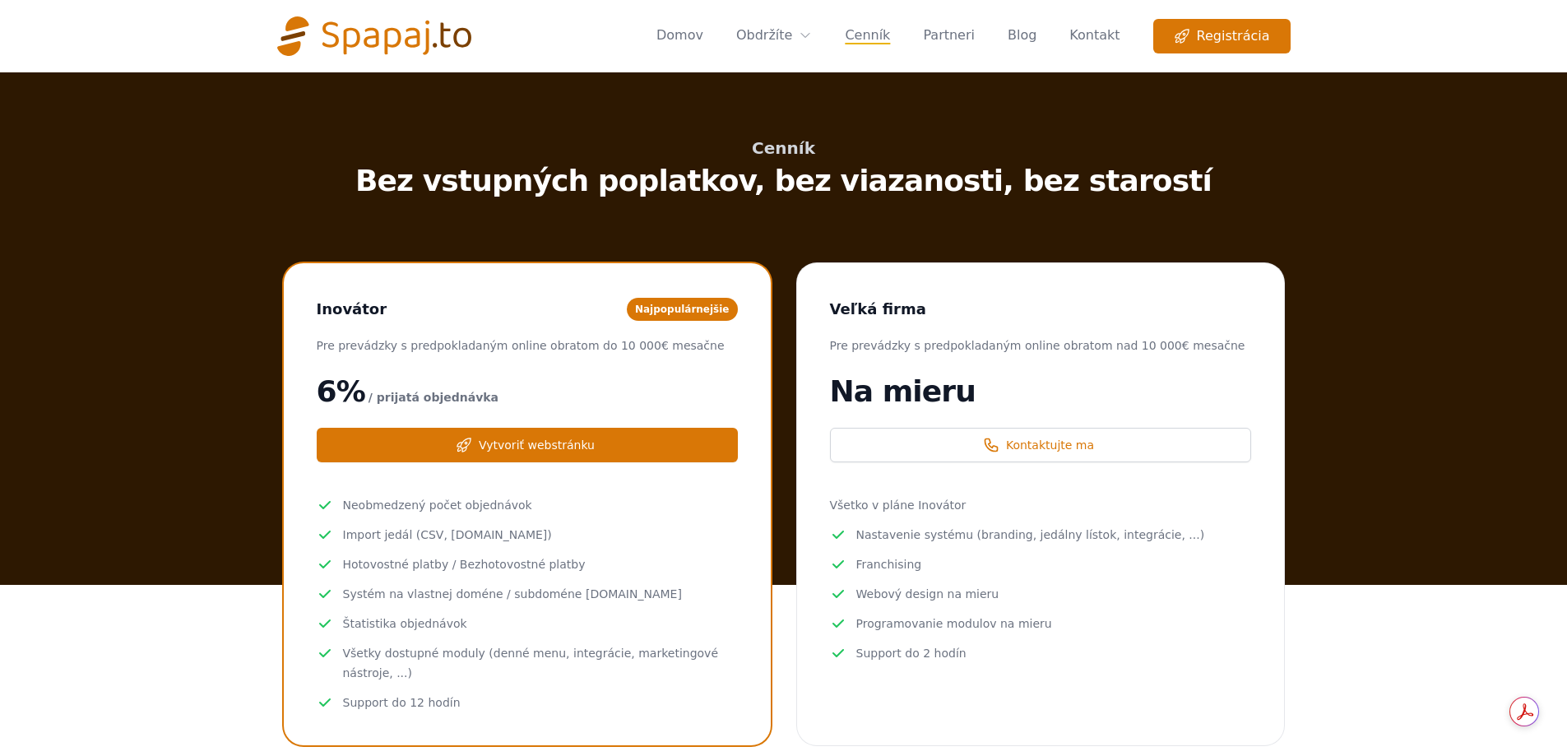 This screenshot has height=756, width=1567. I want to click on li: Programovanie modulov na mieru, so click(1041, 624).